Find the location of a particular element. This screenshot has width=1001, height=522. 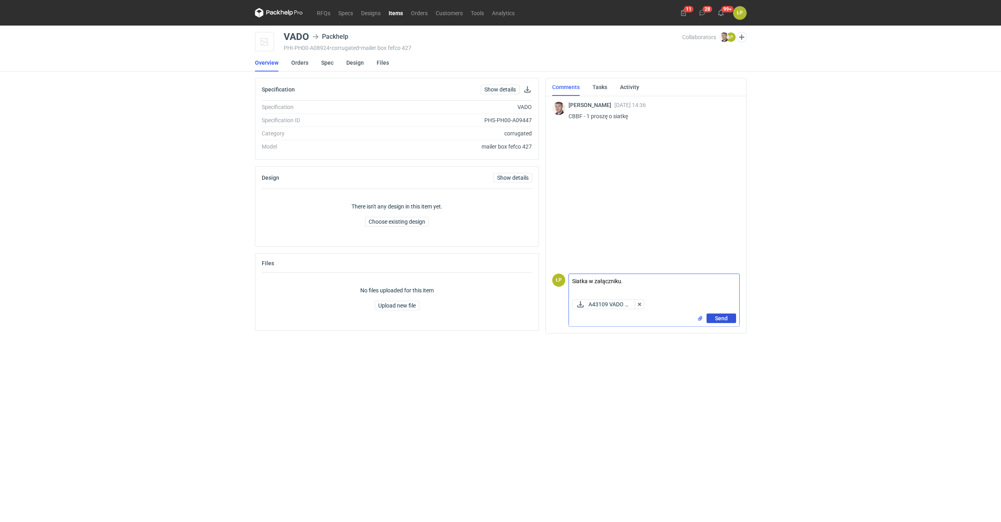

span: A43109 VADO 3... is located at coordinates (609, 304).